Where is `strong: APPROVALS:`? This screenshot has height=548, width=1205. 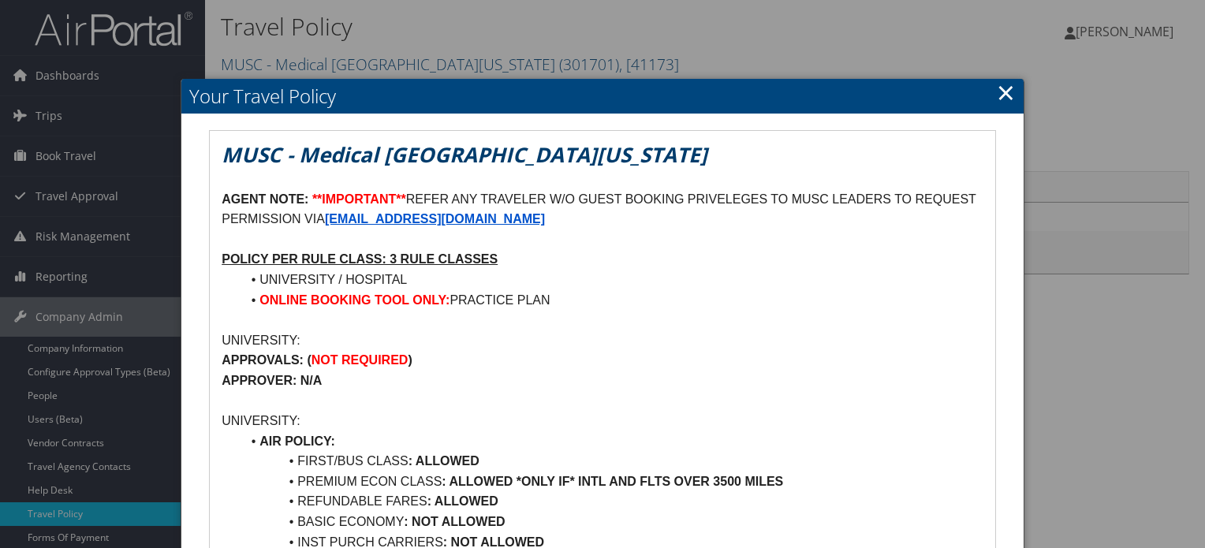 strong: APPROVALS: is located at coordinates (263, 360).